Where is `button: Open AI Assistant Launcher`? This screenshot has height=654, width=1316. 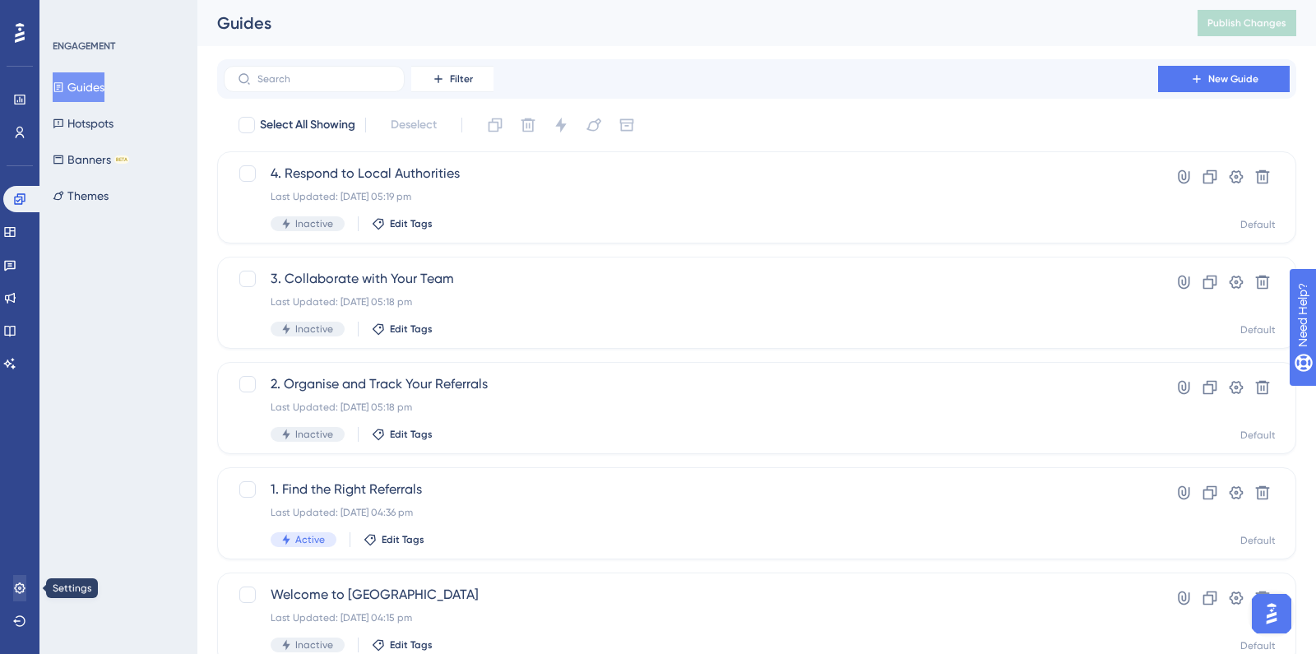 button: Open AI Assistant Launcher is located at coordinates (25, 25).